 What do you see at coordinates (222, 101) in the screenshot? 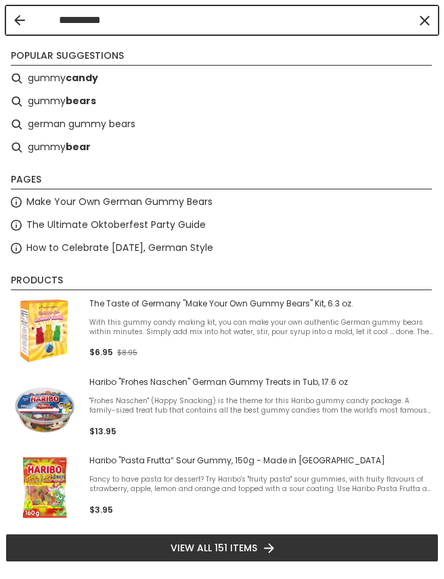
I see `li: gummy bears` at bounding box center [222, 101].